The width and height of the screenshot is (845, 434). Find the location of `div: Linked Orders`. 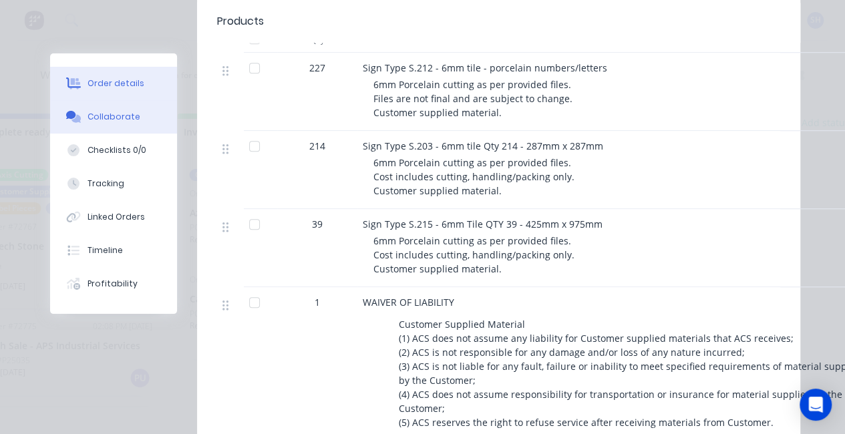

div: Linked Orders is located at coordinates (116, 217).